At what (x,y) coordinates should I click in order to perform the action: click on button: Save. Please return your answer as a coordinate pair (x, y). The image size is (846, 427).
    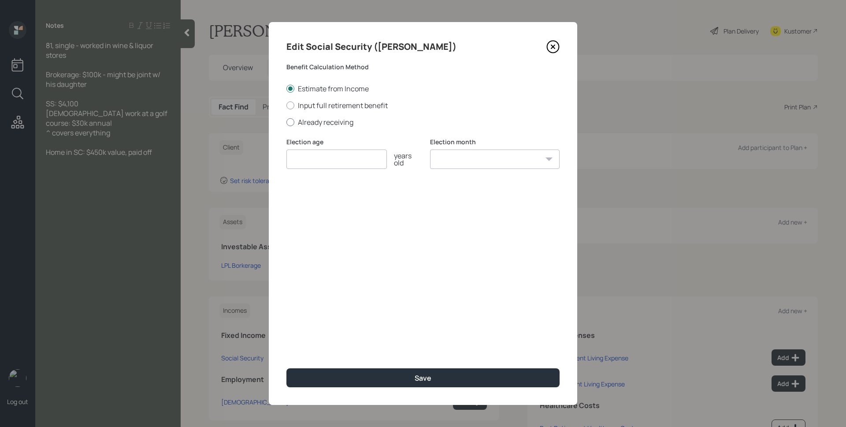
    Looking at the image, I should click on (423, 377).